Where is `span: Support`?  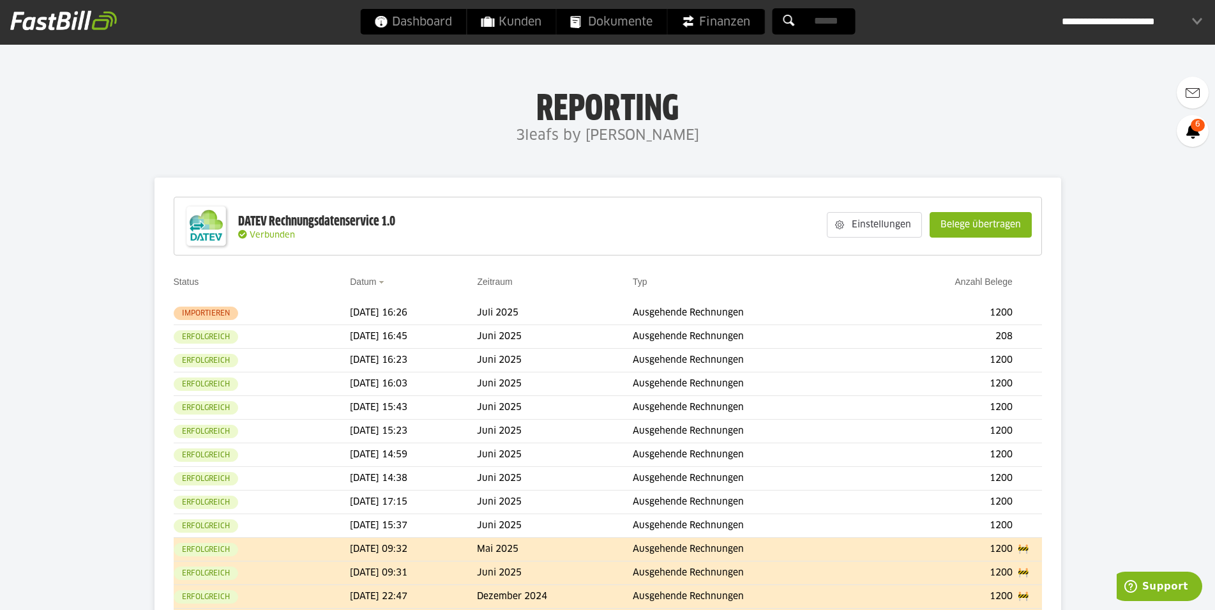
span: Support is located at coordinates (49, 15).